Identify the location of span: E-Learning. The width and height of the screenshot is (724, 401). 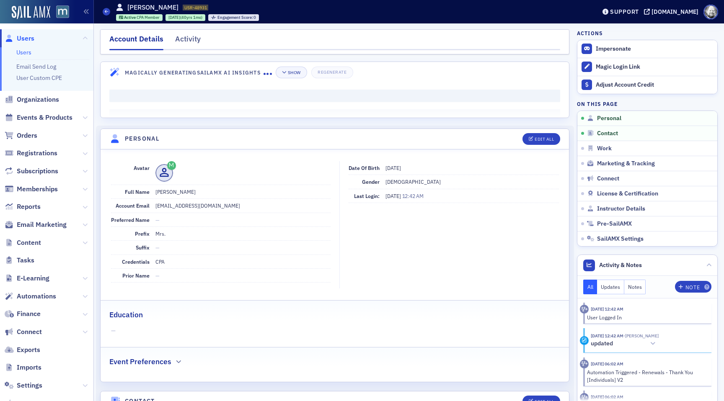
(33, 279).